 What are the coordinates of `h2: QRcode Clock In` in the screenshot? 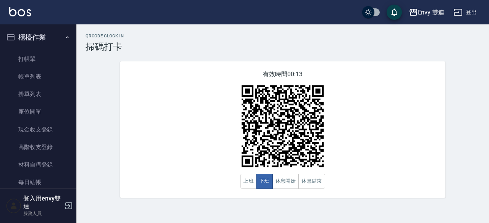 It's located at (282, 36).